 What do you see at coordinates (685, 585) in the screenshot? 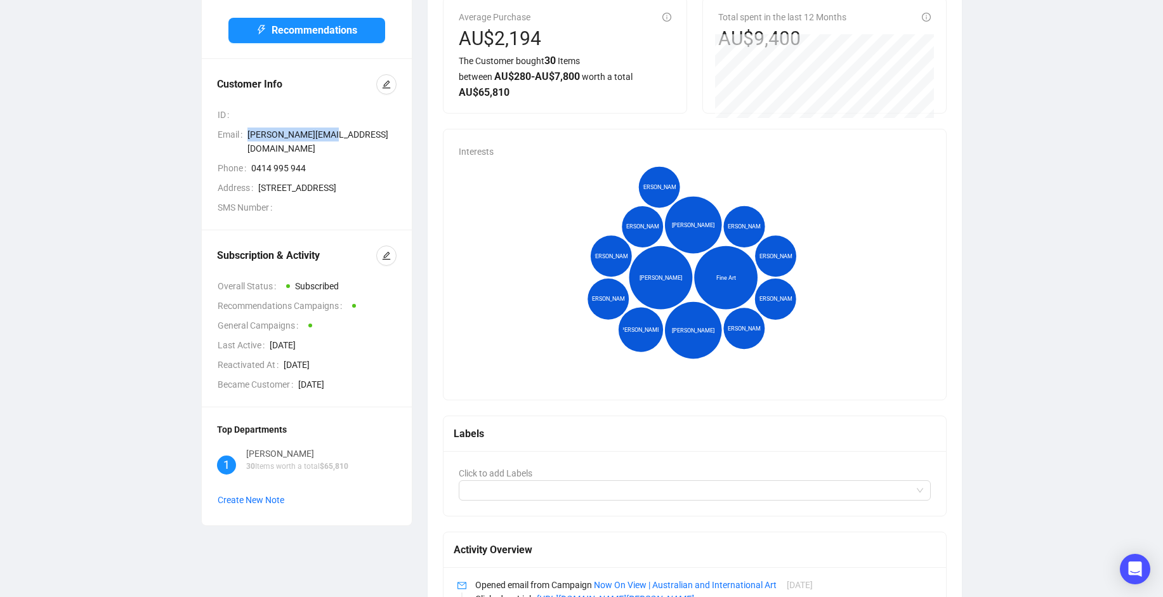
I see `a: Now On View | Australian and International Art` at bounding box center [685, 585].